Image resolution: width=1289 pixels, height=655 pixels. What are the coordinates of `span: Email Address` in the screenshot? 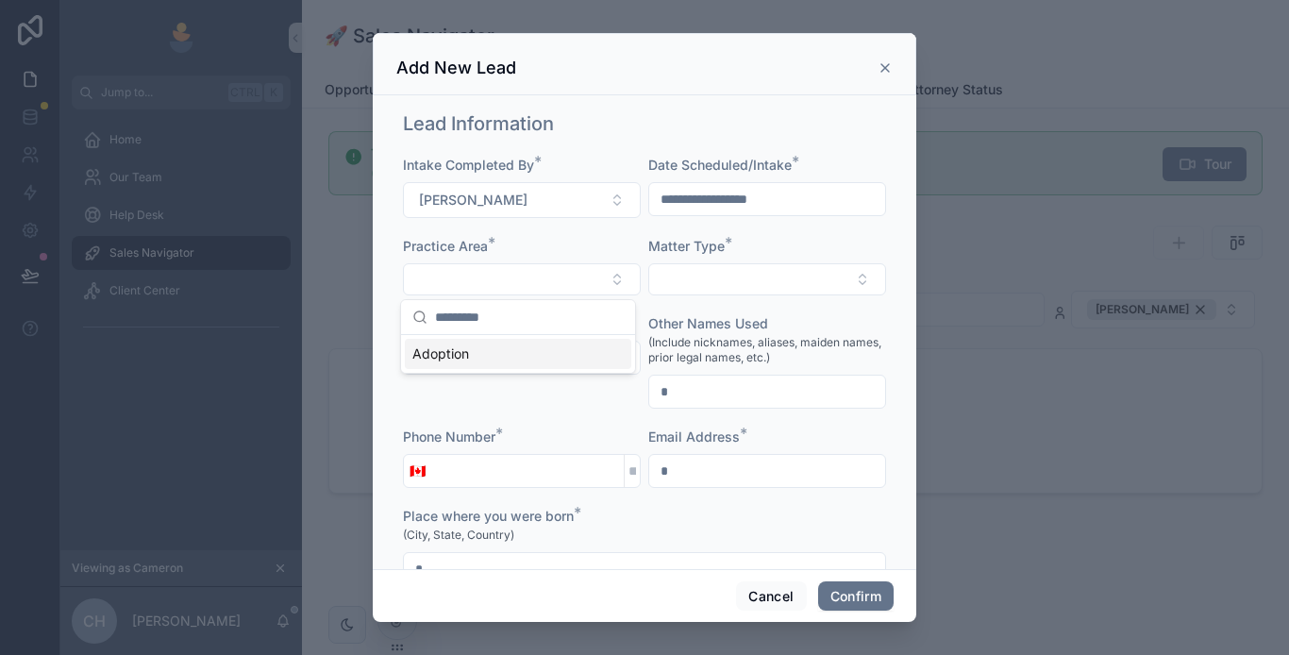 It's located at (694, 436).